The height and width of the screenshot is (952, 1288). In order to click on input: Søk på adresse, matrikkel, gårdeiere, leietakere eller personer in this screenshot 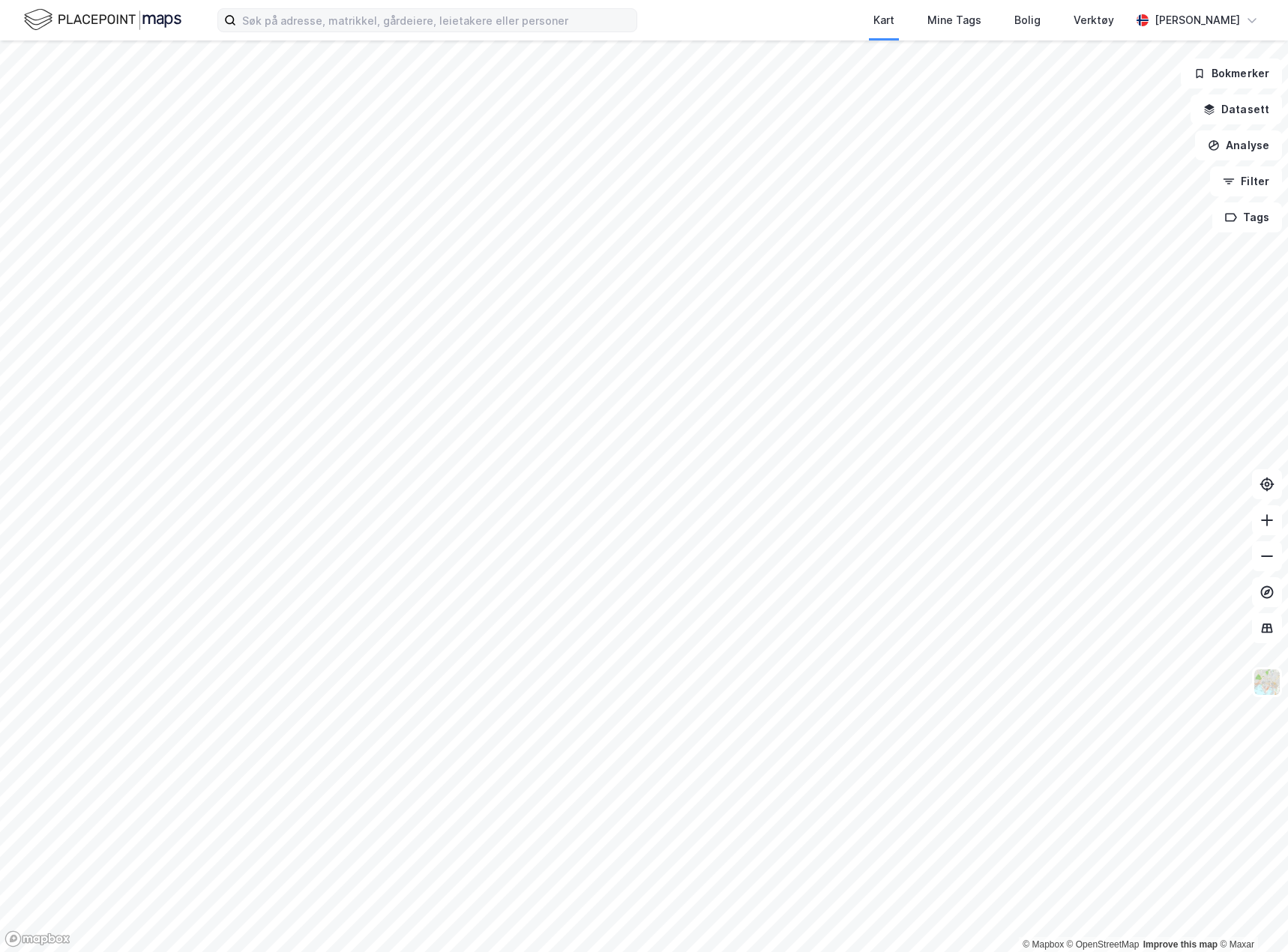, I will do `click(436, 20)`.